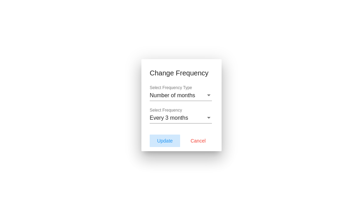 The image size is (363, 210). Describe the element at coordinates (181, 118) in the screenshot. I see `mat-select: Select Frequency` at that location.